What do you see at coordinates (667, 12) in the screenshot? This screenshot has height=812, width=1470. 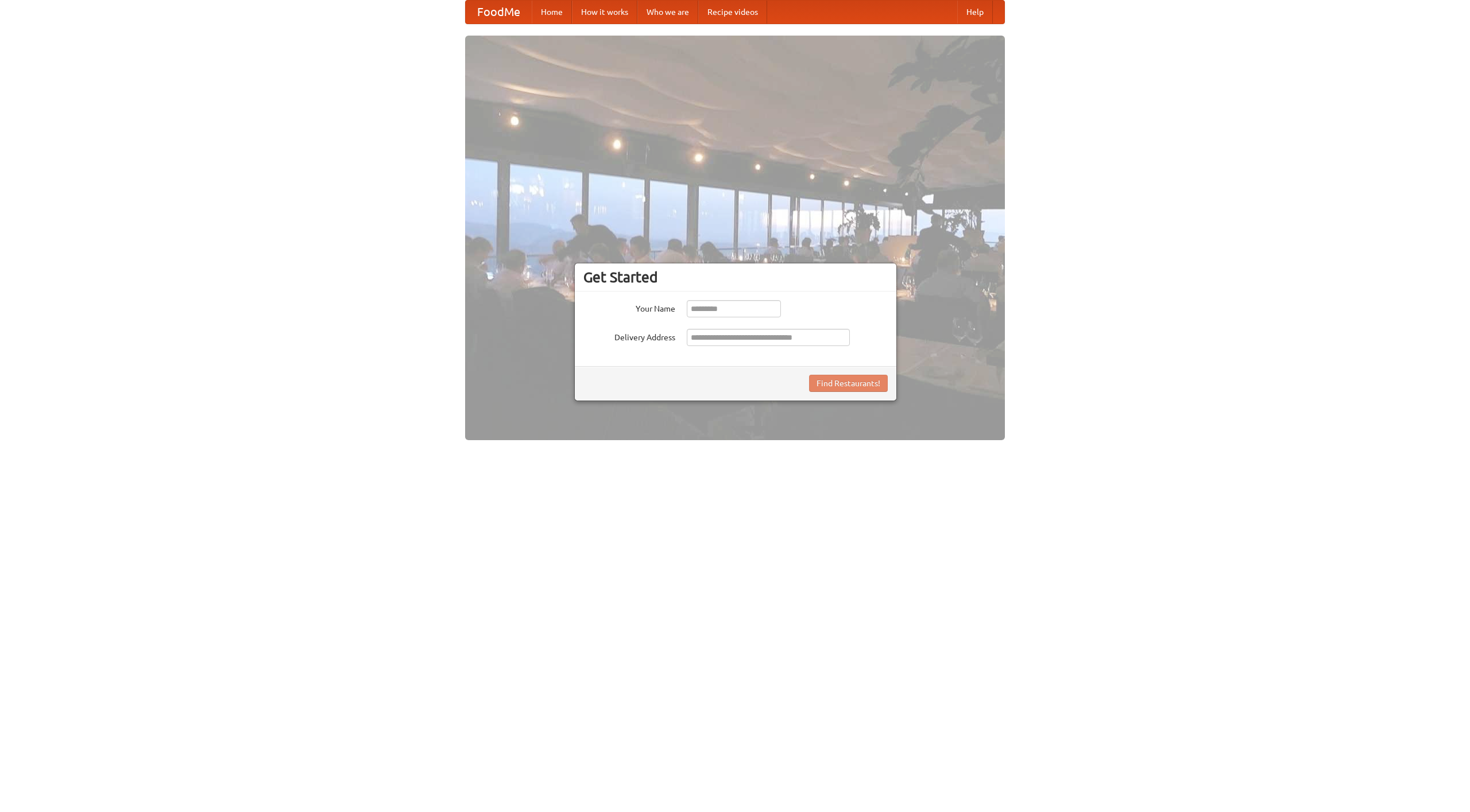 I see `a: Who we are` at bounding box center [667, 12].